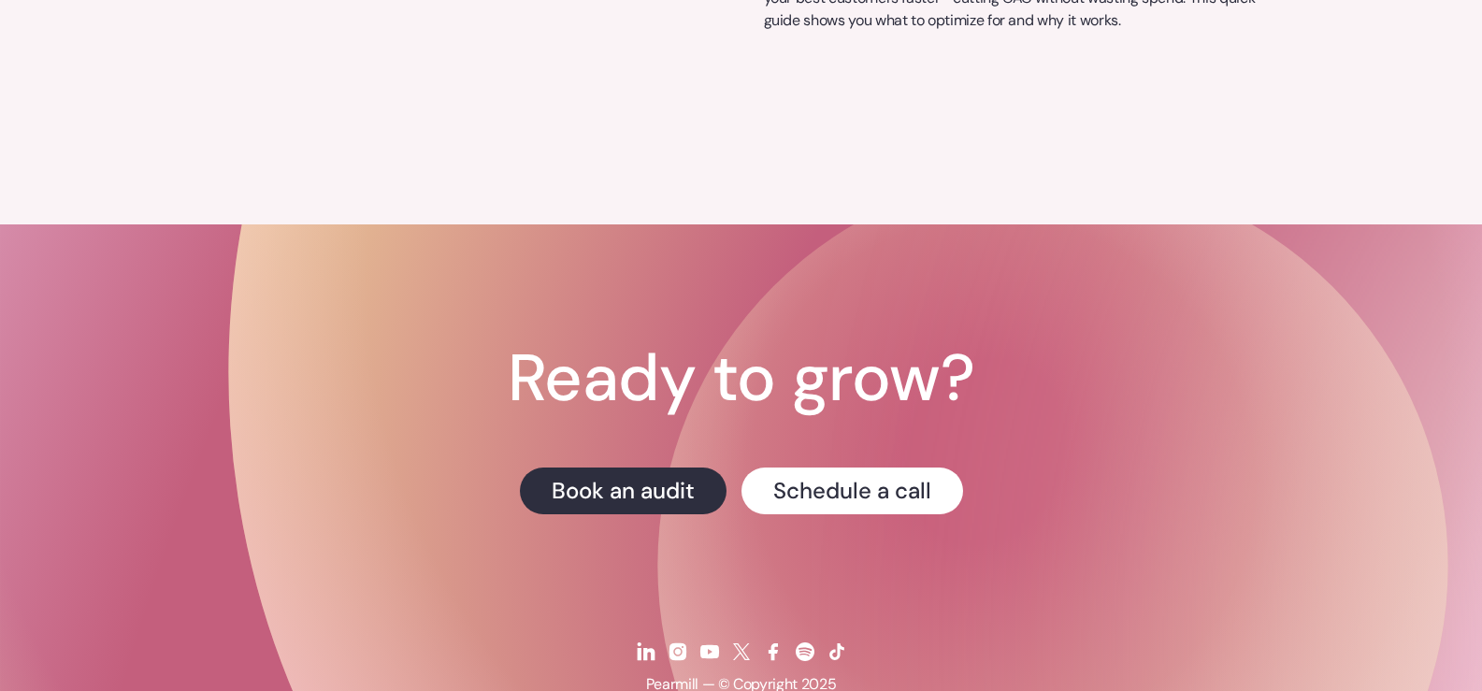  What do you see at coordinates (678, 652) in the screenshot?
I see `img: Instagram icon` at bounding box center [678, 652].